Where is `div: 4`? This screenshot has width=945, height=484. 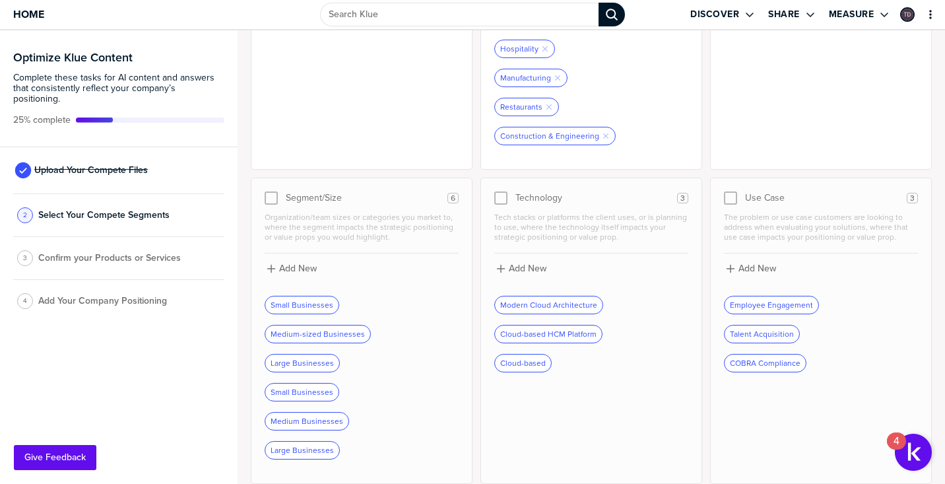
div: 4 is located at coordinates (896, 449).